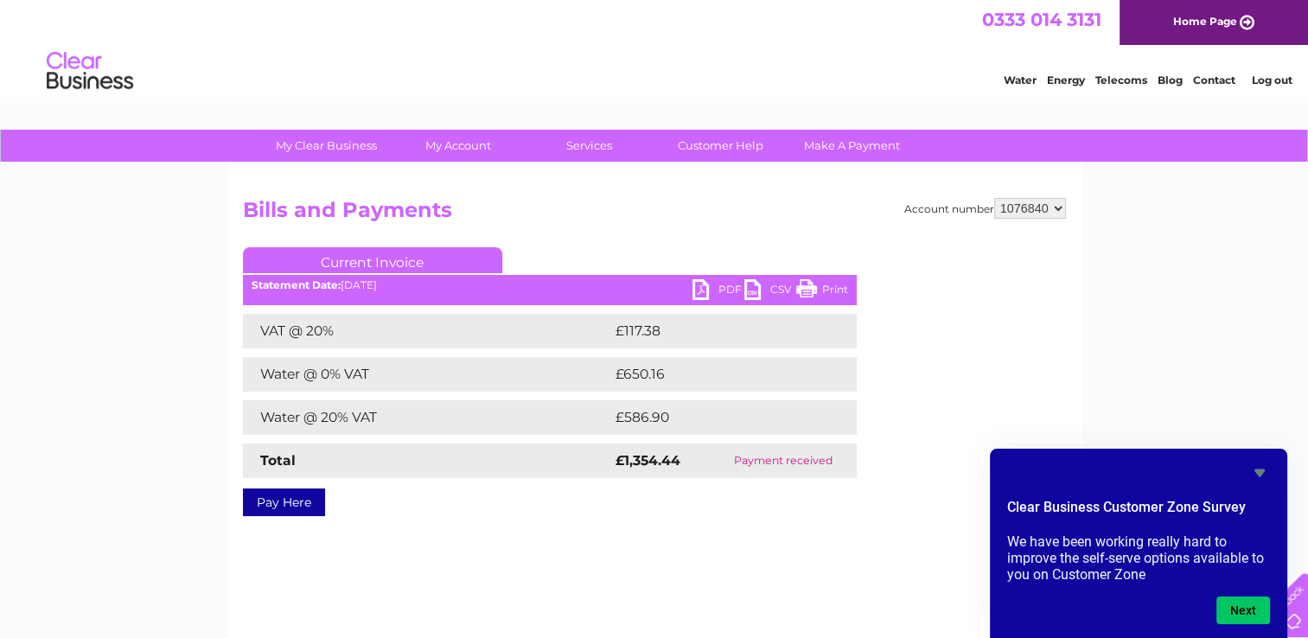  What do you see at coordinates (1042, 19) in the screenshot?
I see `a: 0333 014 3131` at bounding box center [1042, 19].